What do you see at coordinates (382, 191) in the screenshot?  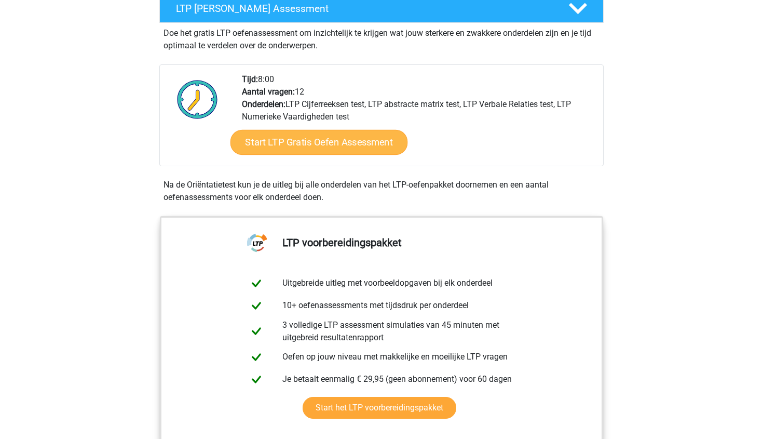 I see `div: Na de Oriëntatietest kun je de uitleg bij alle onderdelen van het LTP-oefenpakket doornemen en ee...` at bounding box center [382, 191].